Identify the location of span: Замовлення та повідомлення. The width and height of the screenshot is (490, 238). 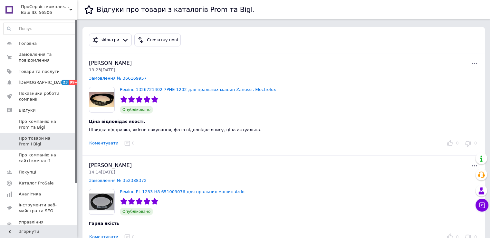
(39, 57).